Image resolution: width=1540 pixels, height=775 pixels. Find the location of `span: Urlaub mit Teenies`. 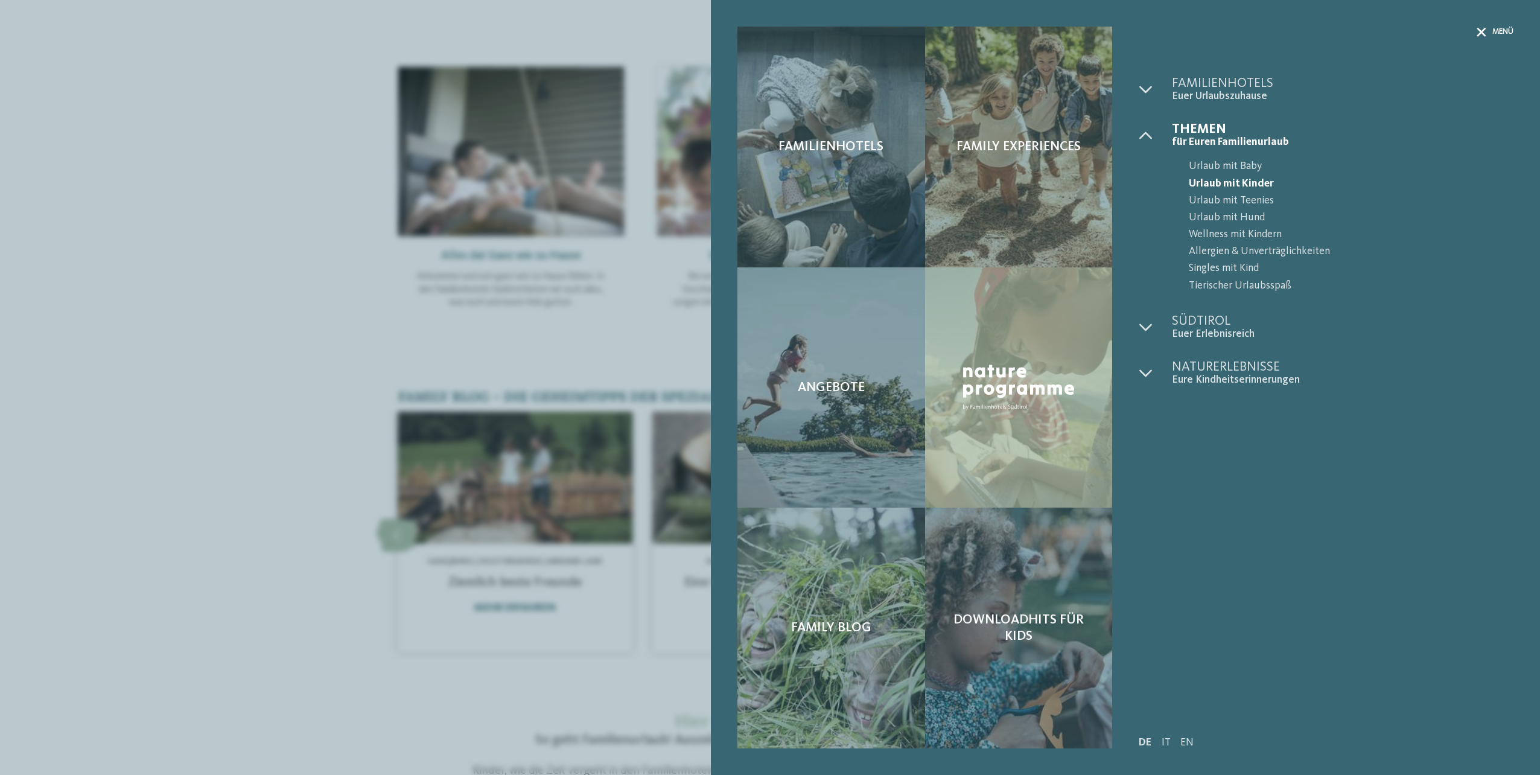

span: Urlaub mit Teenies is located at coordinates (1351, 201).